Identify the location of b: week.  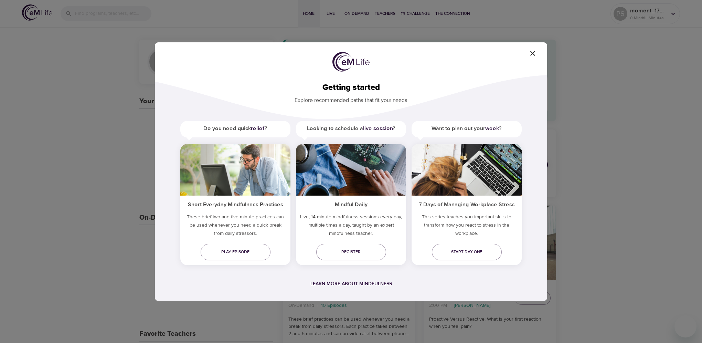
(492, 128).